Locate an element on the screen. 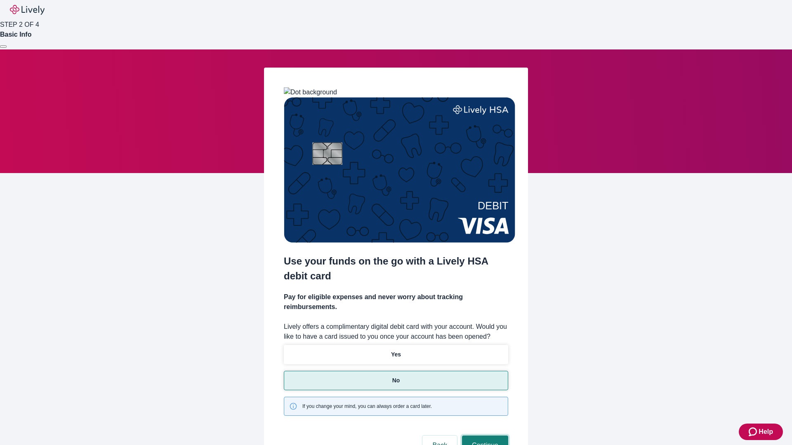  span: Help is located at coordinates (765, 432).